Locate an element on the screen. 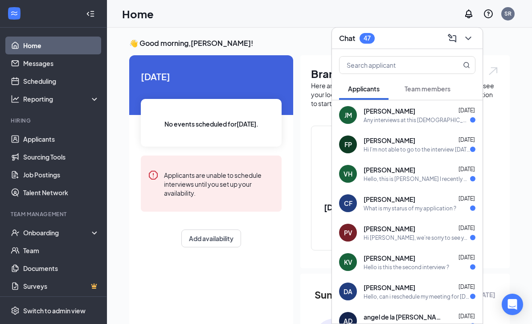 The width and height of the screenshot is (532, 324). div: Here are the brands under this account. Click into a brand to see your locations, managers, job p... is located at coordinates (405, 94).